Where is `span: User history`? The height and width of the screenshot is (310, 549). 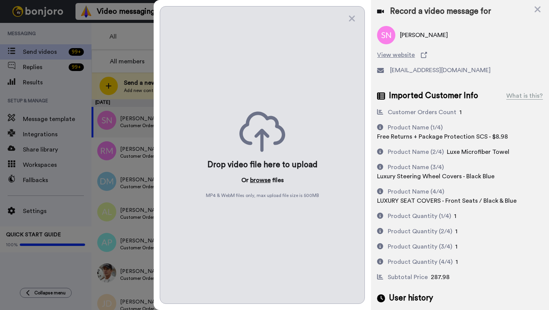
span: User history is located at coordinates (411, 298).